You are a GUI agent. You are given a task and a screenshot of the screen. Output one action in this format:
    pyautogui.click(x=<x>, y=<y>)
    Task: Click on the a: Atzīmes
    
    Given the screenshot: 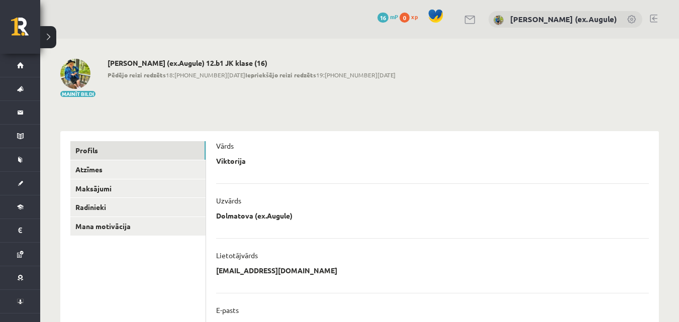 What is the action you would take?
    pyautogui.click(x=138, y=169)
    